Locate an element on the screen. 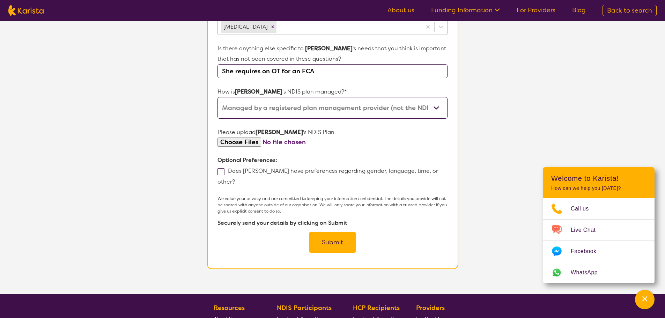 This screenshot has height=318, width=665. span: Back to search is located at coordinates (629, 10).